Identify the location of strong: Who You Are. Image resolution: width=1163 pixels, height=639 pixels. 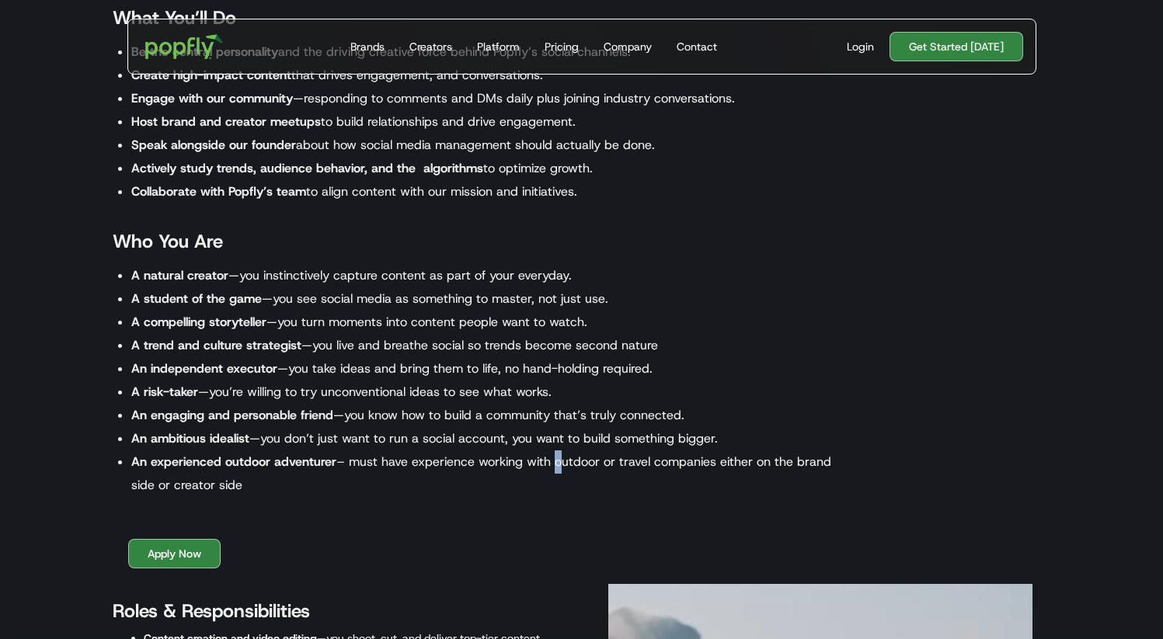
(168, 242).